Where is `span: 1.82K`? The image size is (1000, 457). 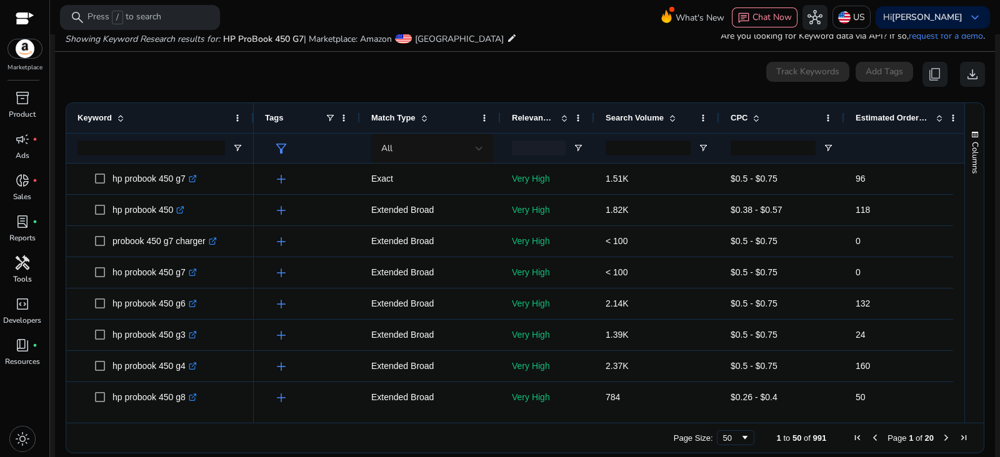
span: 1.82K is located at coordinates (617, 210).